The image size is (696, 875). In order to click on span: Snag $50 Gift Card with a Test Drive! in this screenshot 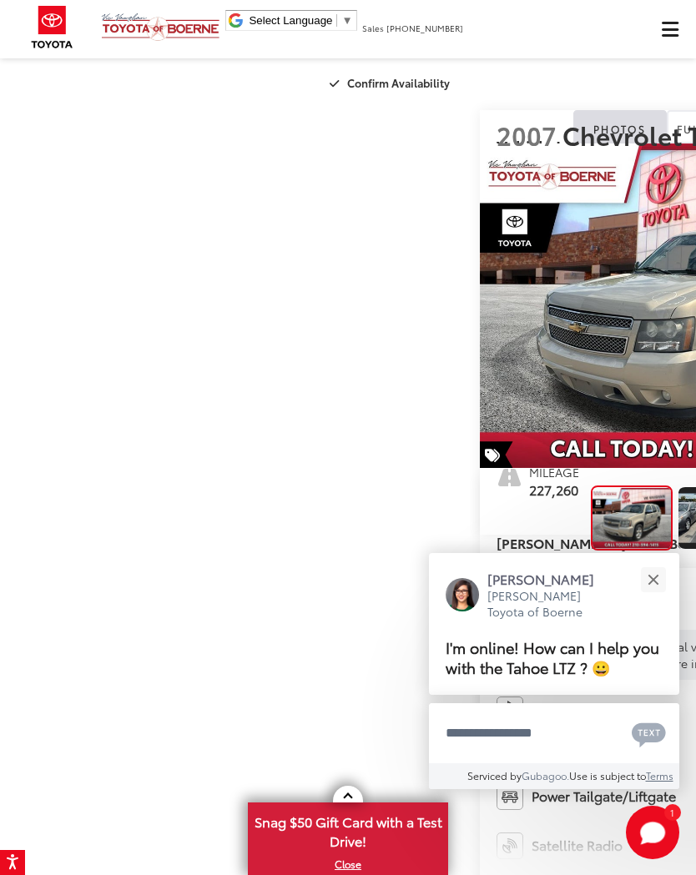, I will do `click(348, 830)`.